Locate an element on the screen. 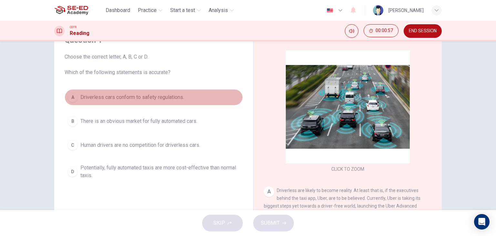 Image resolution: width=496 pixels, height=236 pixels. span: Human drivers are no competition for driverless cars. is located at coordinates (140, 145).